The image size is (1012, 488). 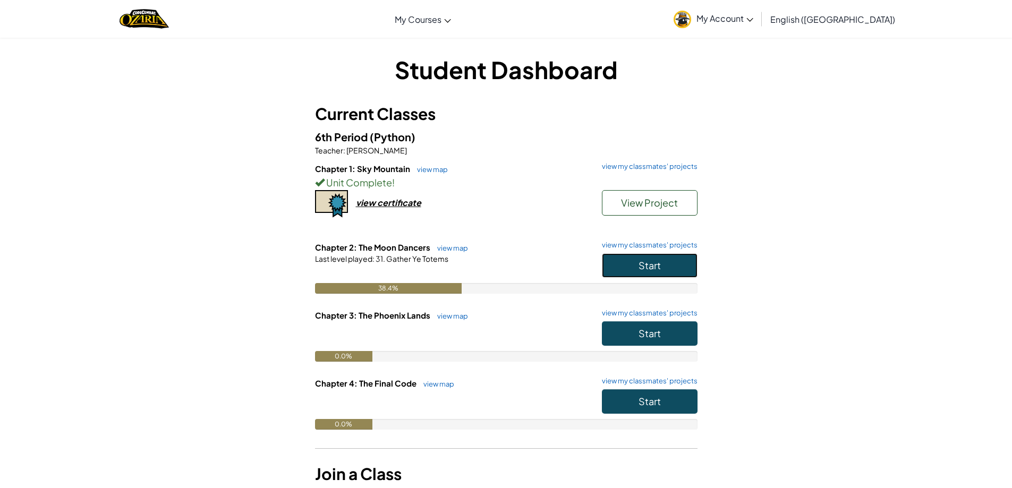 I want to click on div: view certificate, so click(x=388, y=202).